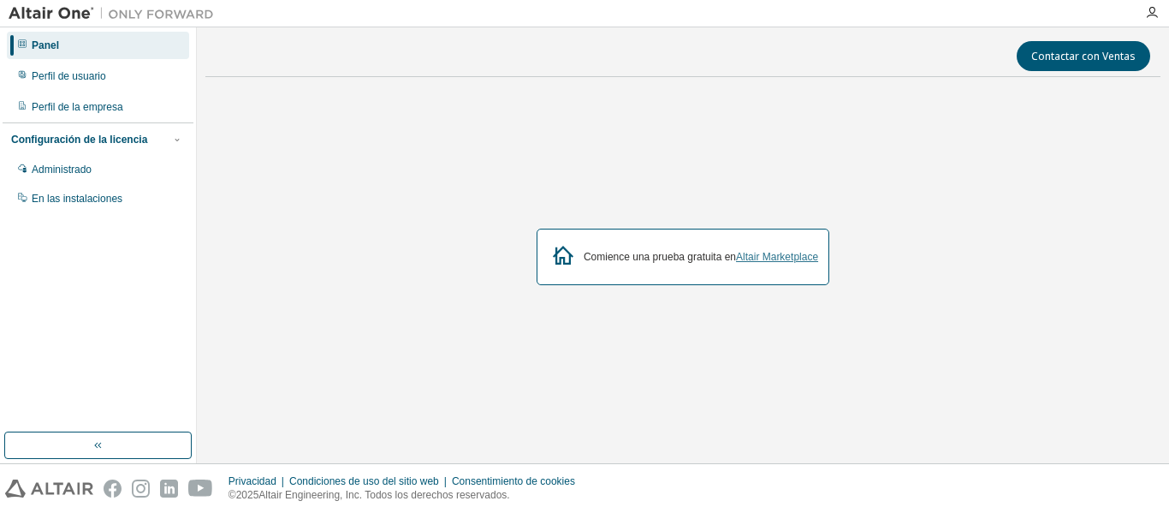 The width and height of the screenshot is (1169, 513). What do you see at coordinates (660, 257) in the screenshot?
I see `font: Comience una prueba gratuita en` at bounding box center [660, 257].